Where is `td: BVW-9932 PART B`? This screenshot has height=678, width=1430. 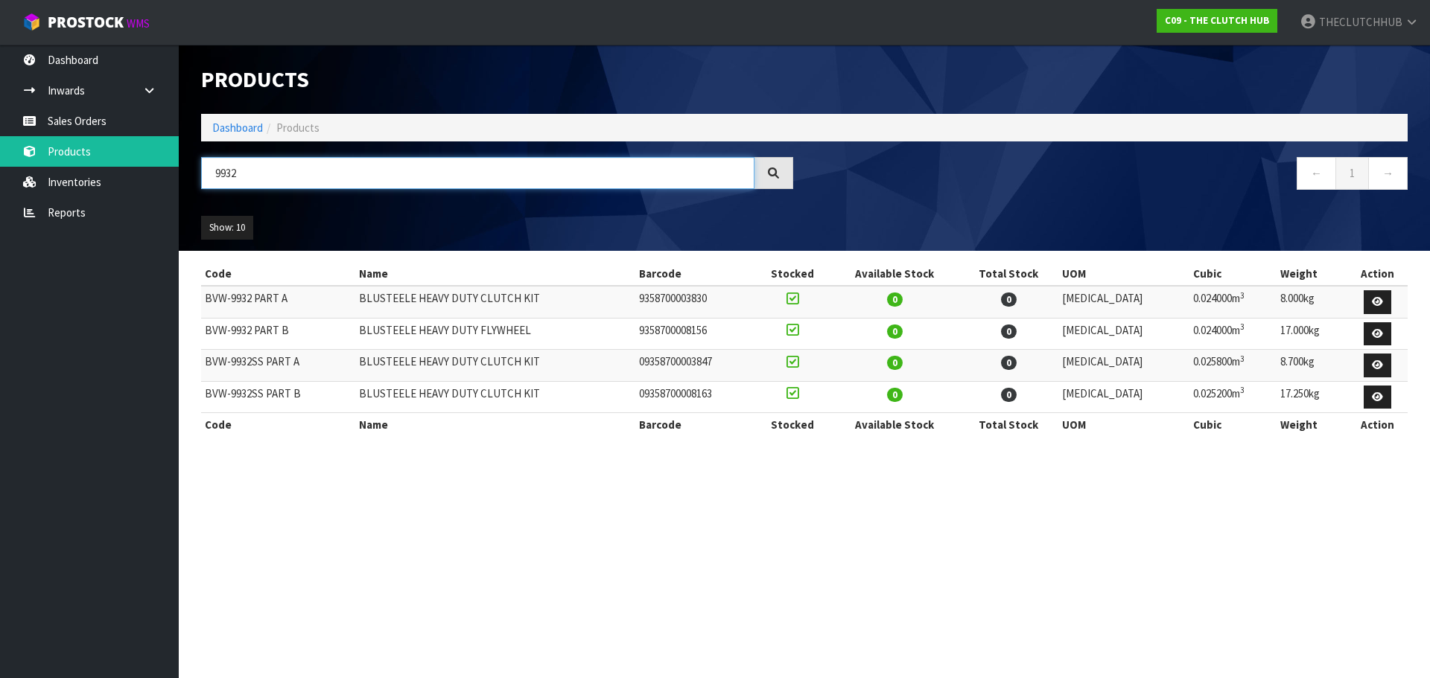 td: BVW-9932 PART B is located at coordinates (278, 334).